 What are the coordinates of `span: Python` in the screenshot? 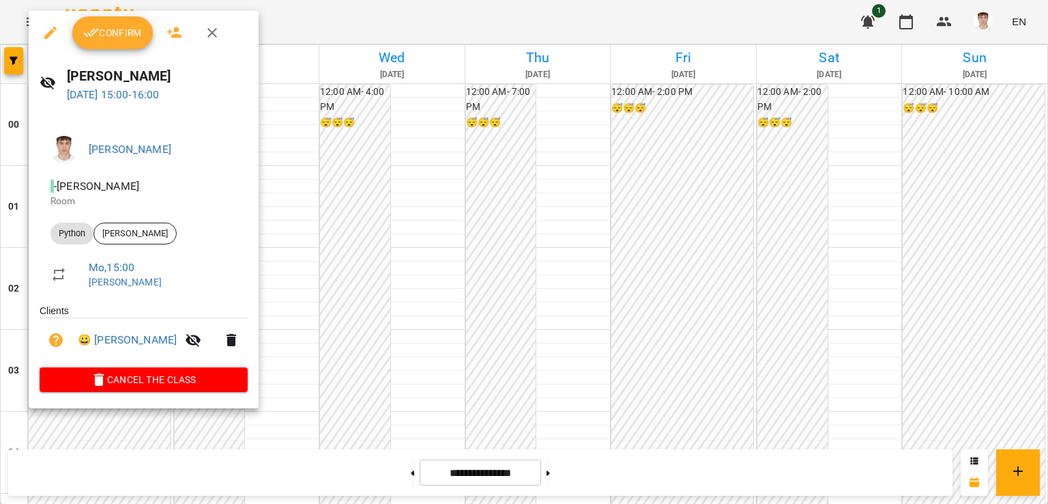 It's located at (72, 233).